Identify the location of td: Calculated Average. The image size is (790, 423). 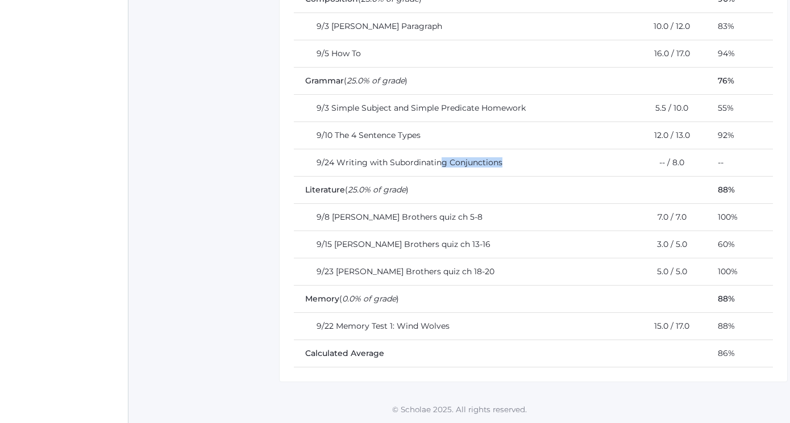
(500, 353).